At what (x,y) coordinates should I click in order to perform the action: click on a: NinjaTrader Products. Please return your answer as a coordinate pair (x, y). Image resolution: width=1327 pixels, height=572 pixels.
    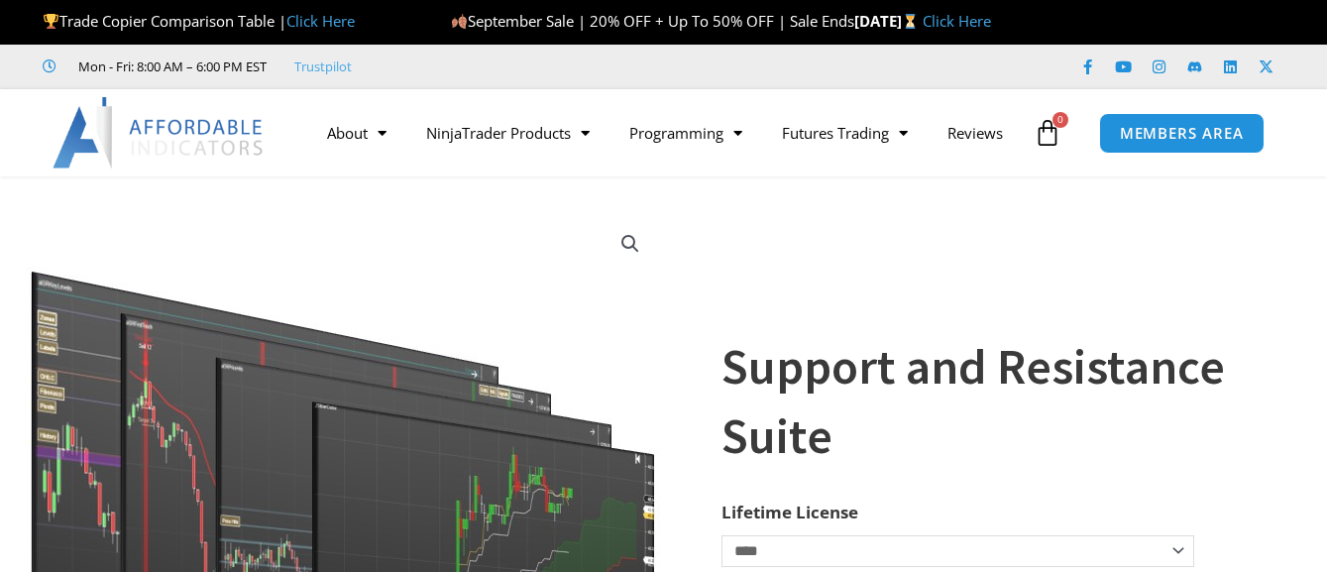
    Looking at the image, I should click on (507, 133).